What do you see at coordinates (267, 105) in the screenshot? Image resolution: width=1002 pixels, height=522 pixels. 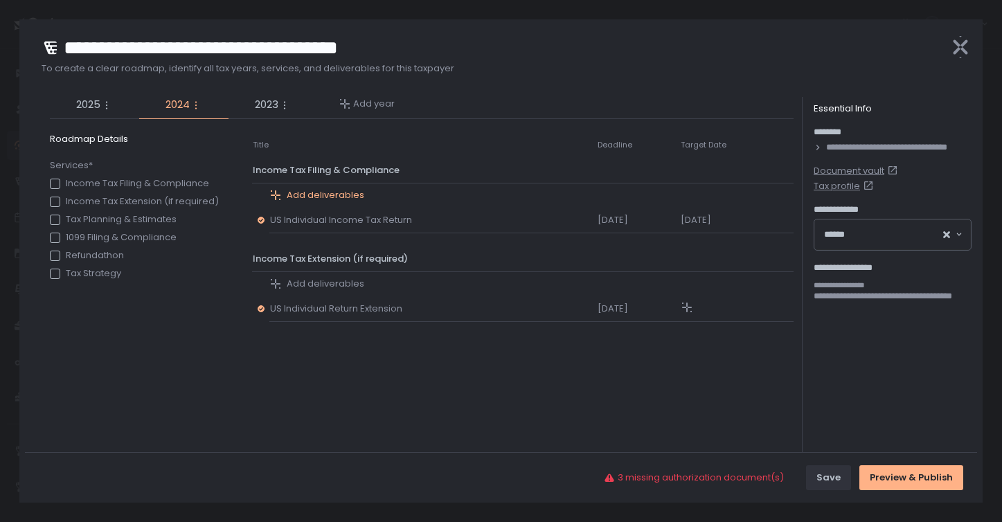 I see `span: 2023` at bounding box center [267, 105].